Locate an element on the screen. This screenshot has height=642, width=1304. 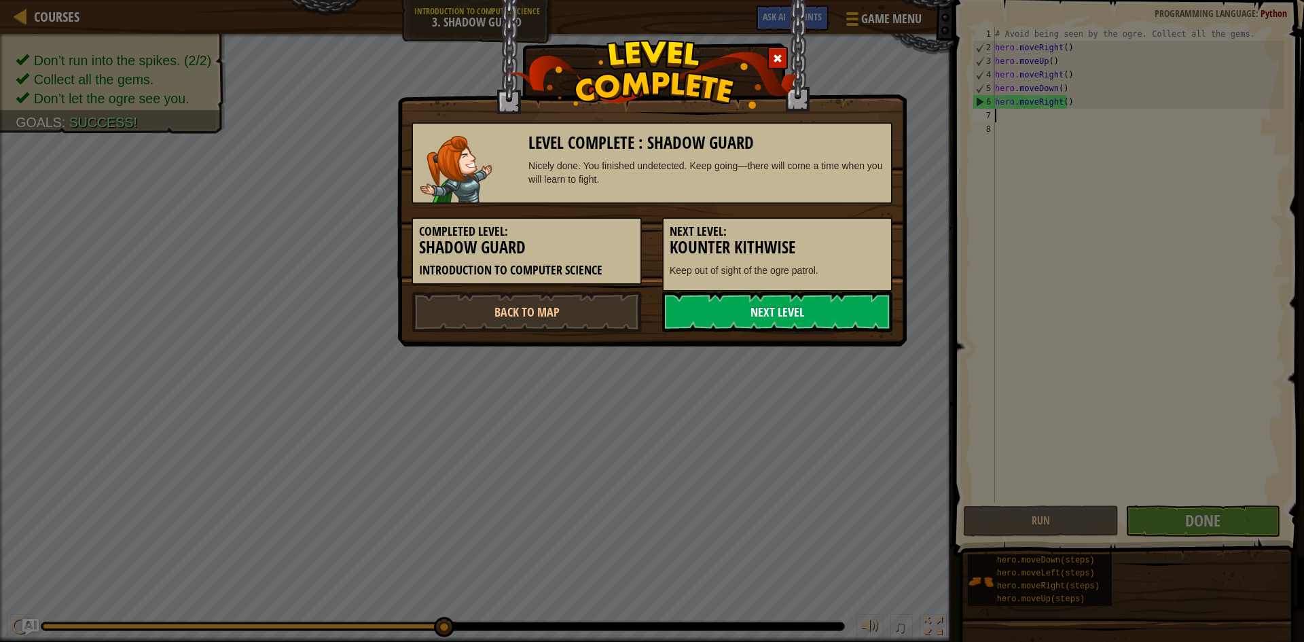
p: Keep out of sight of the ogre patrol. is located at coordinates (777, 270).